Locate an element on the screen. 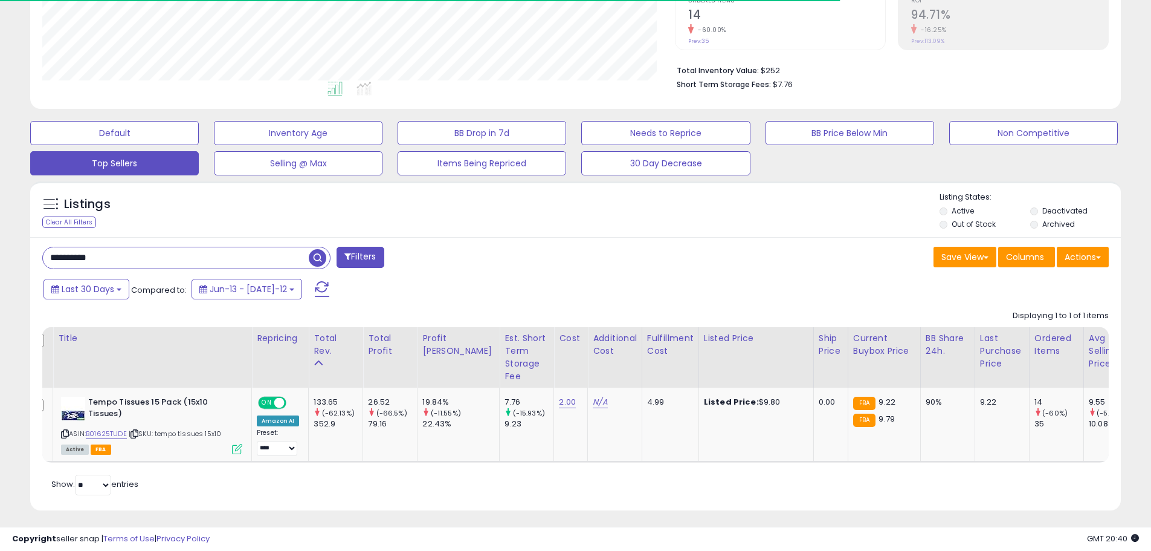 The height and width of the screenshot is (551, 1151). small: Prev: 35 is located at coordinates (699, 41).